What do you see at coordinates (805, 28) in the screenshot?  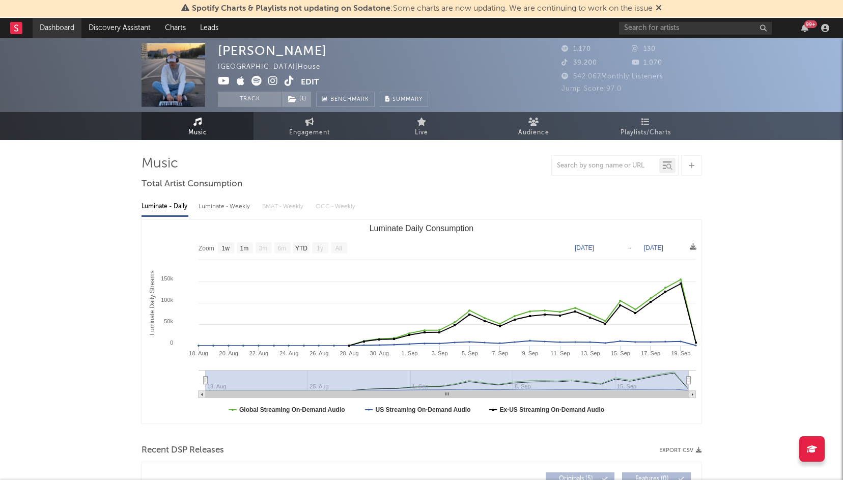 I see `button: 99+` at bounding box center [805, 28].